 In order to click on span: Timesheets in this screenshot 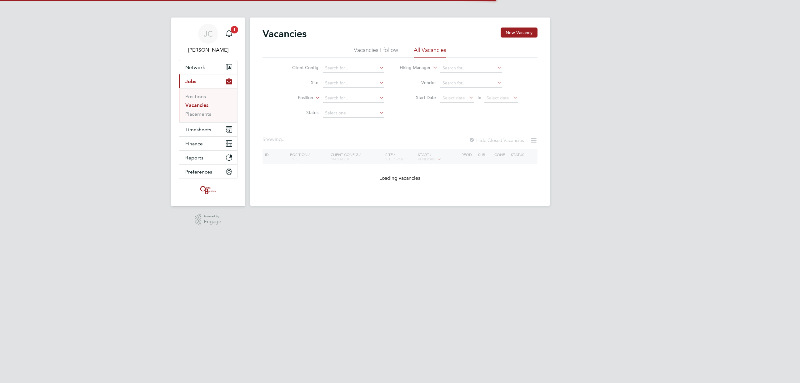, I will do `click(198, 129)`.